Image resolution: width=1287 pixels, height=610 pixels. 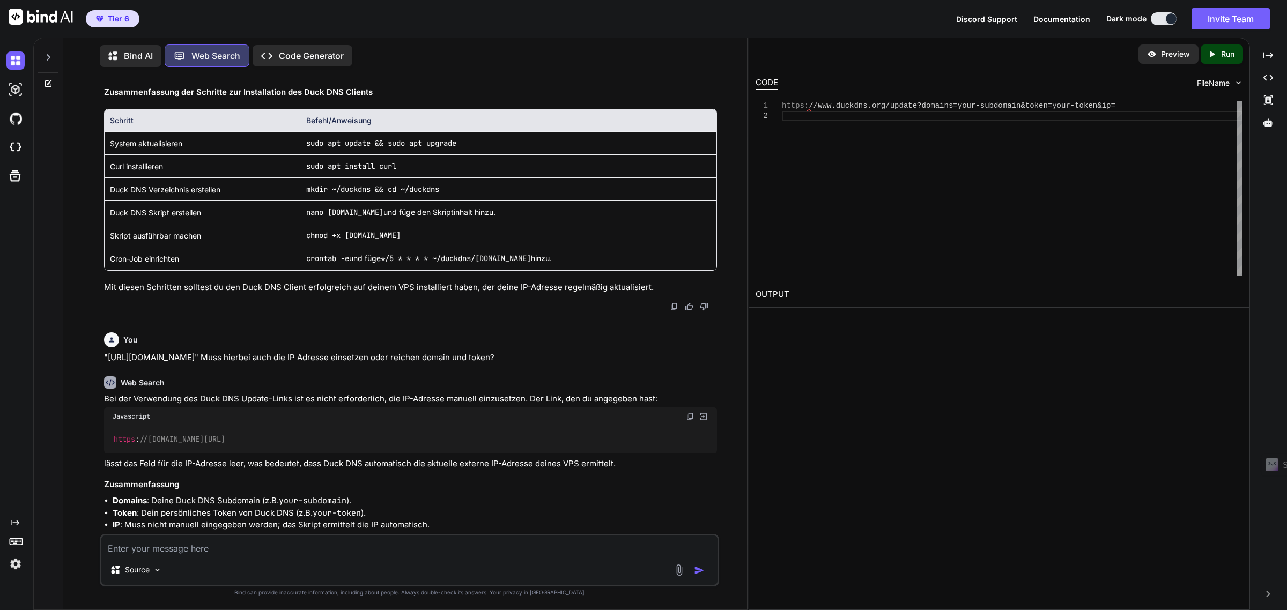 I want to click on strong: IP, so click(x=116, y=524).